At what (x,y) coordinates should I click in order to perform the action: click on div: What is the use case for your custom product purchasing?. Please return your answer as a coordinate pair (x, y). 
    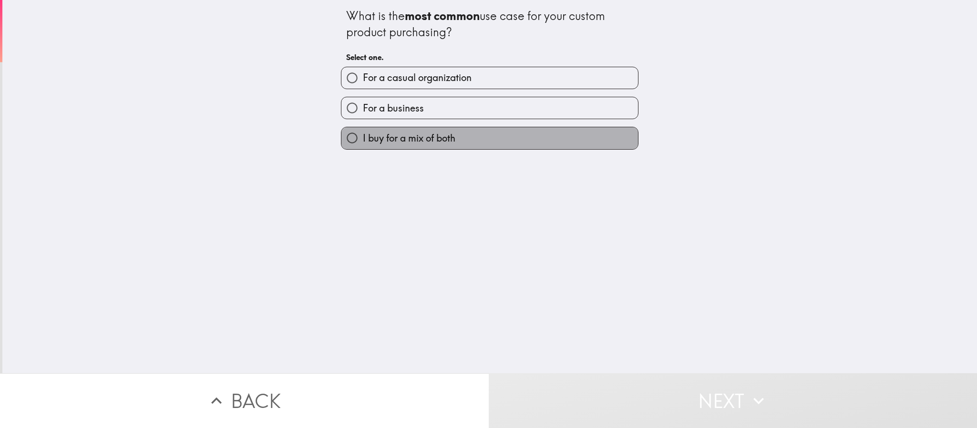
    Looking at the image, I should click on (490, 24).